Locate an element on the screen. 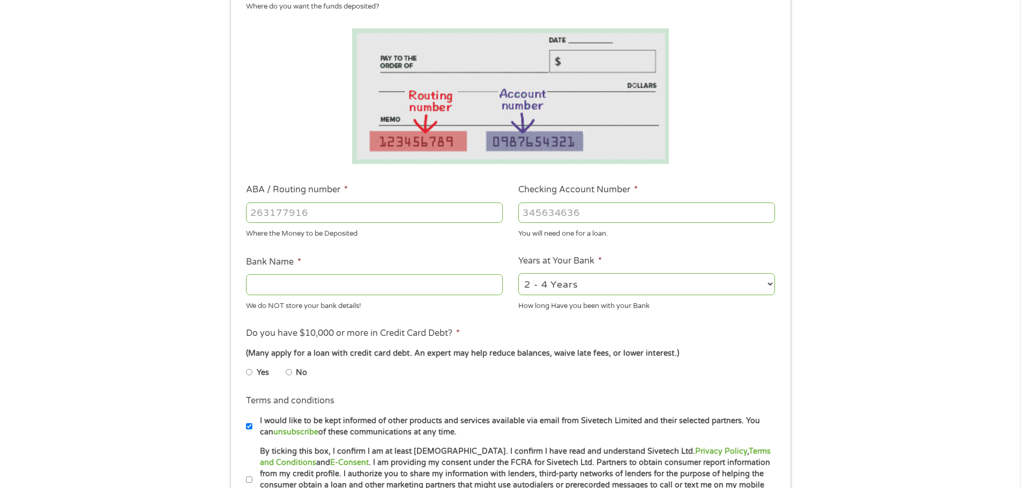 The image size is (1021, 488). div: Where the Money to be Deposited is located at coordinates (374, 232).